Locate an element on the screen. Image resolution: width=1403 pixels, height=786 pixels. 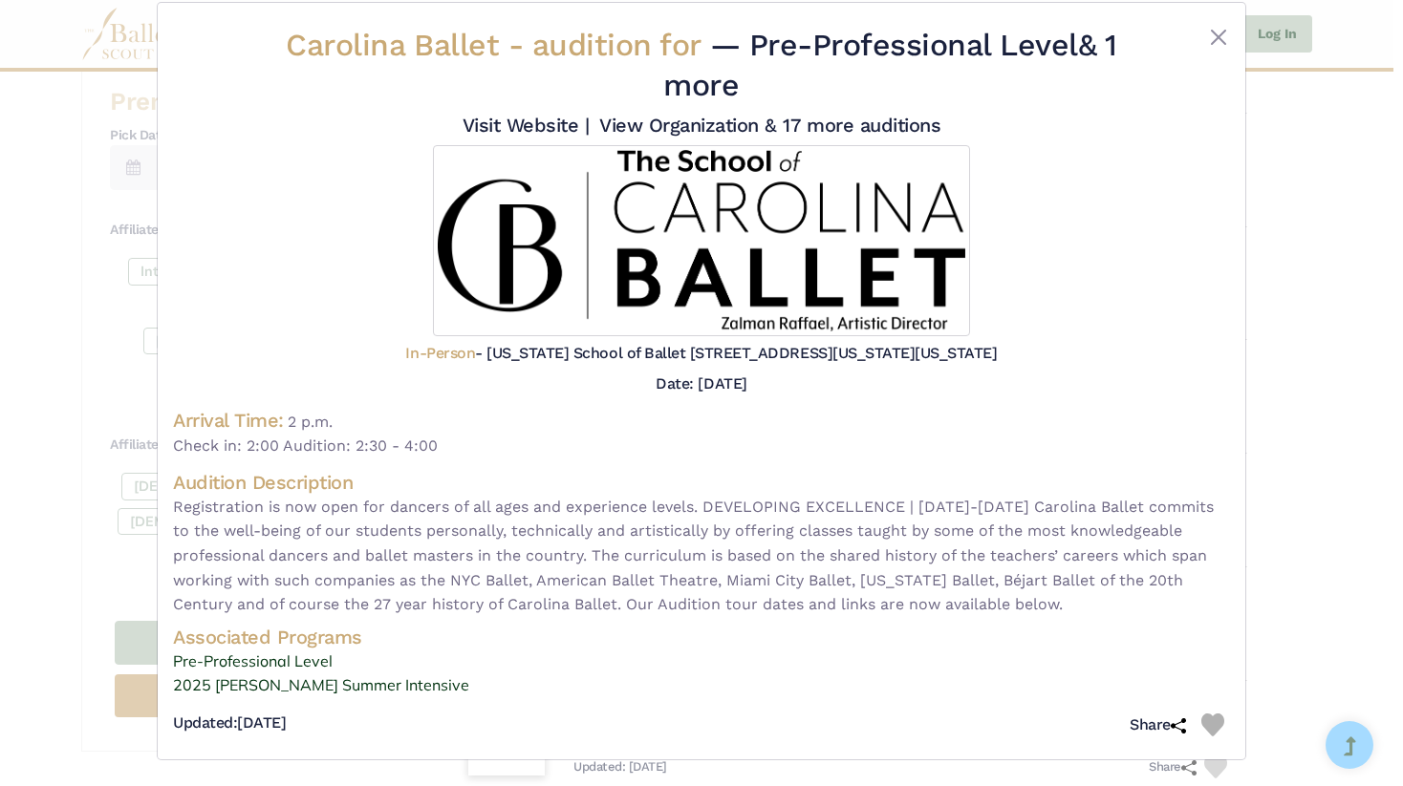
button: Close is located at coordinates (1218, 37).